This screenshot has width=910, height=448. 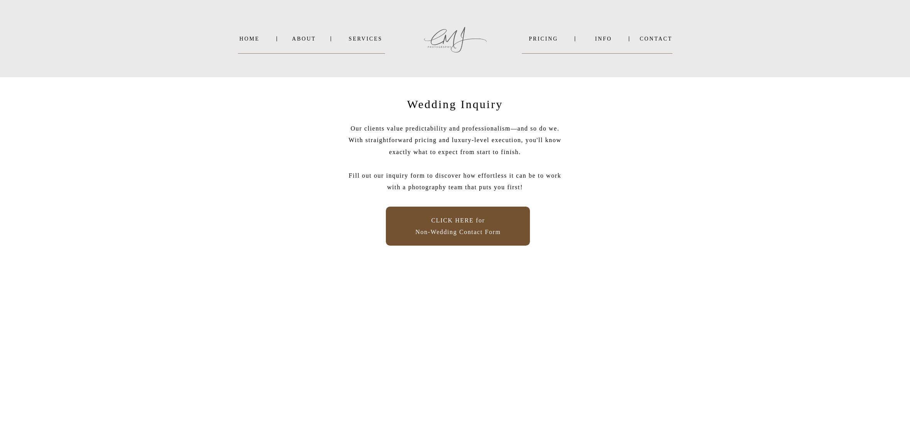 I want to click on p: Our clients value predictability and professionalism—and so do we. With straightforward pricing a..., so click(x=455, y=162).